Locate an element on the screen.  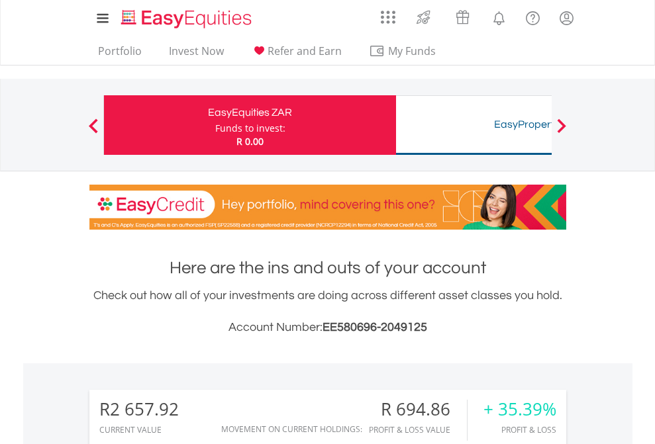
img: EasyCredit Promotion Banner is located at coordinates (328, 207).